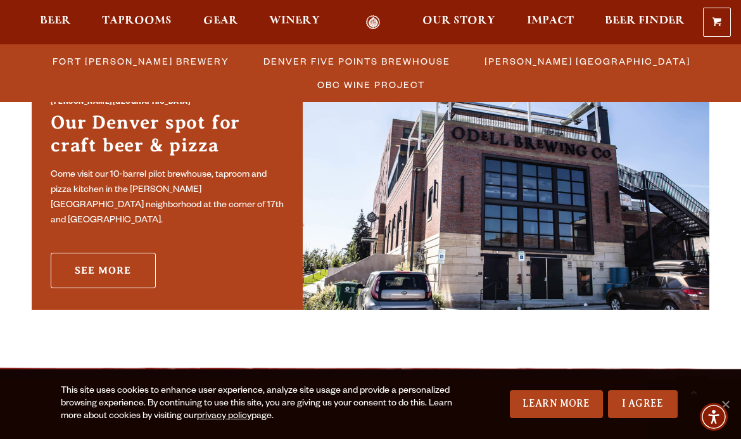 This screenshot has width=741, height=439. Describe the element at coordinates (550, 21) in the screenshot. I see `span: Impact` at that location.